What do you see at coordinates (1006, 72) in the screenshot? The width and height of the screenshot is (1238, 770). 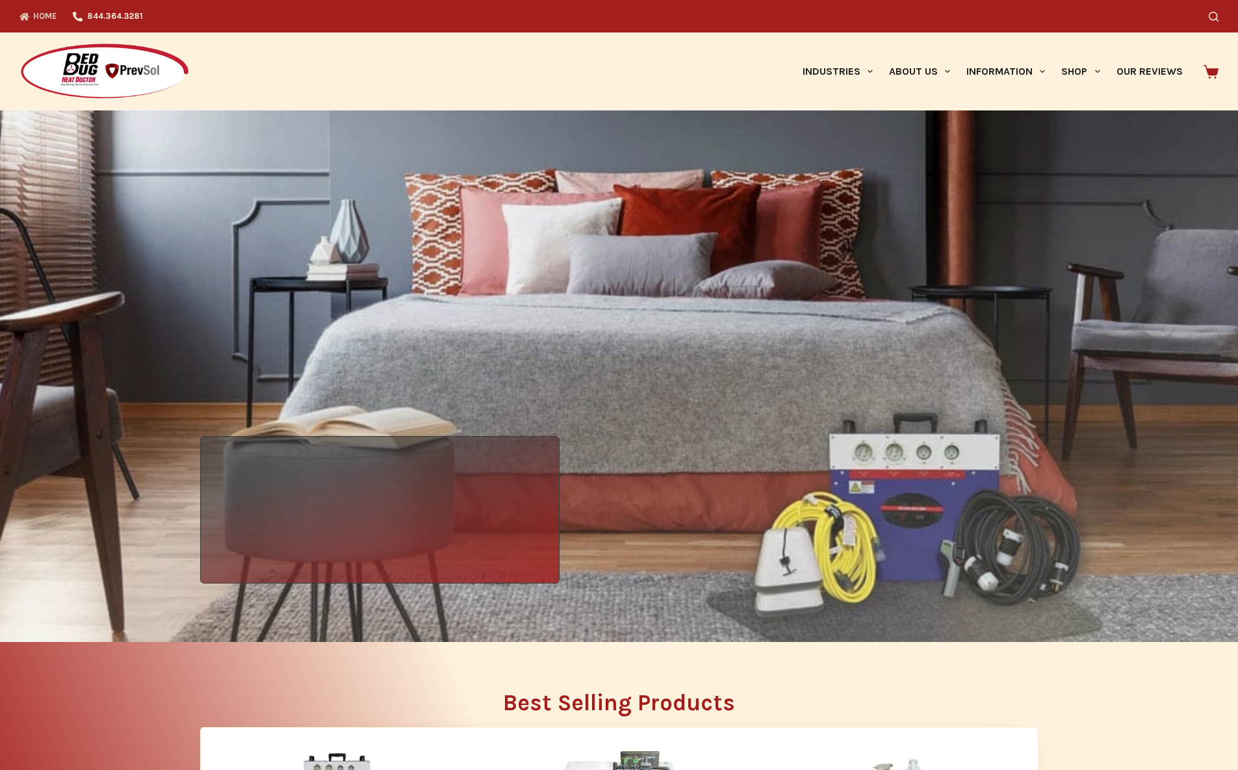 I see `a: Information` at bounding box center [1006, 72].